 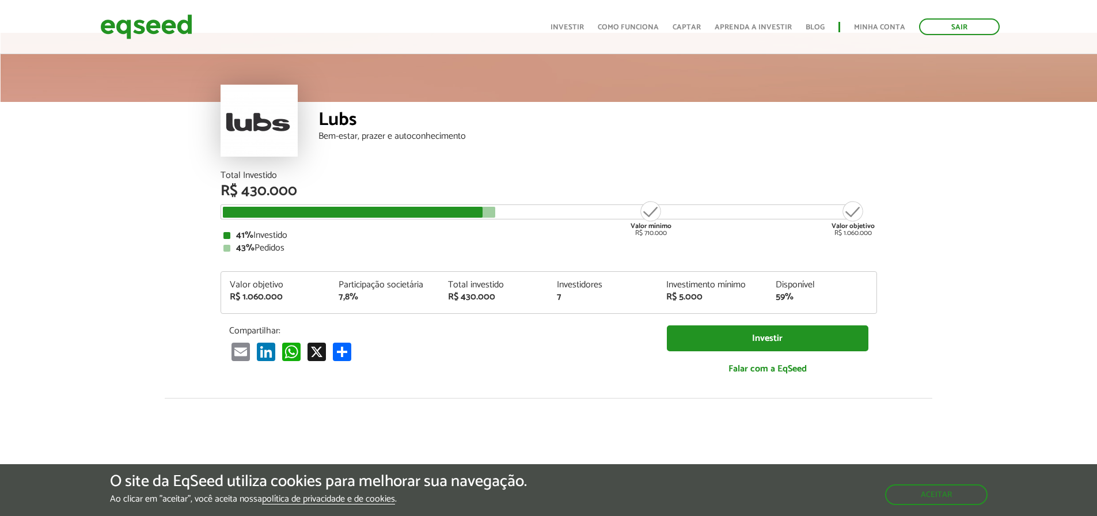 I want to click on div: 7, so click(x=603, y=297).